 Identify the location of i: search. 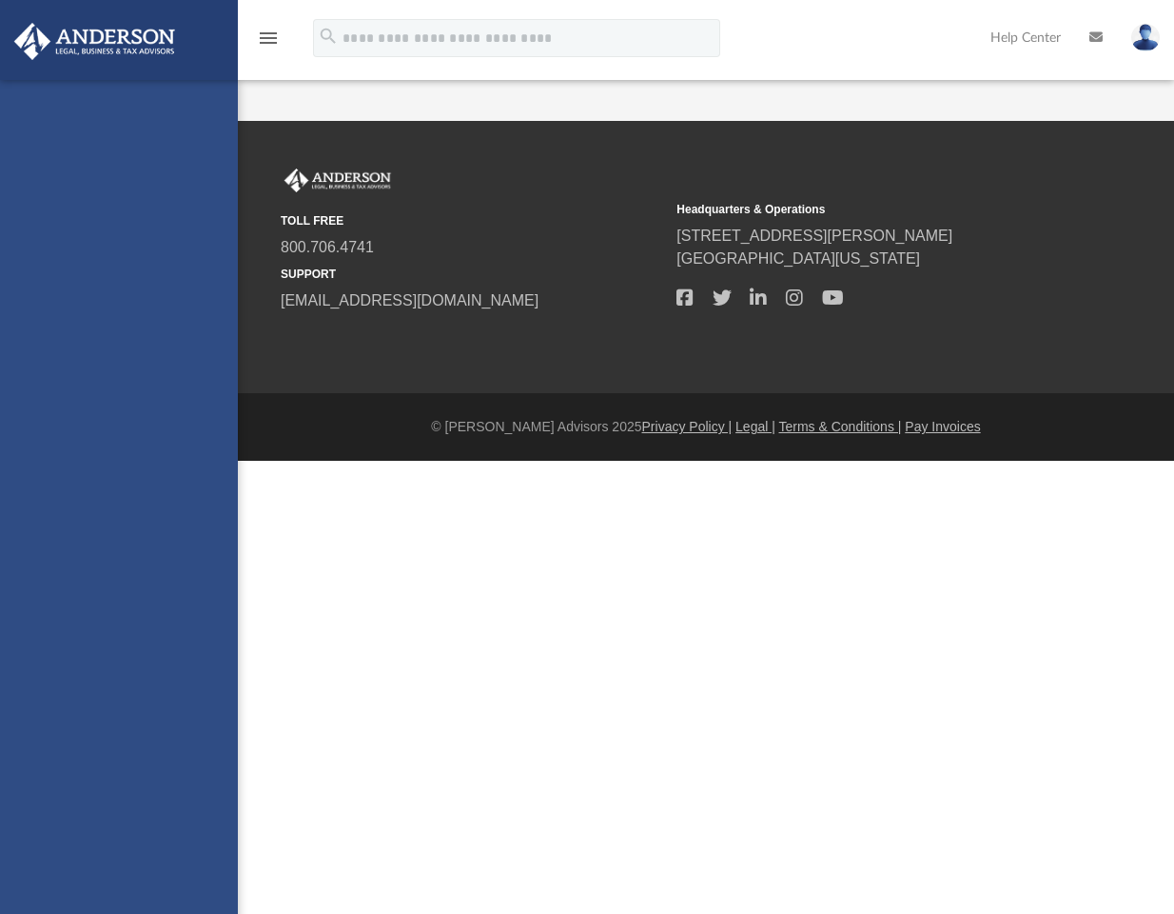
(328, 36).